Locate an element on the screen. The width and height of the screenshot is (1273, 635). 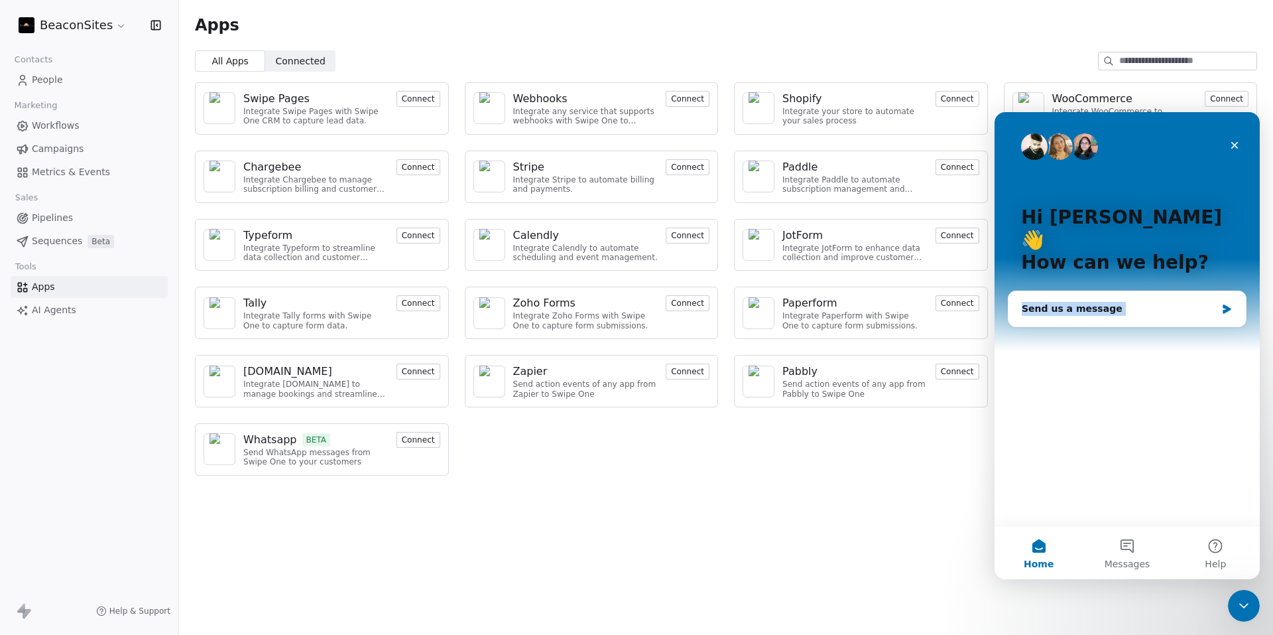
div: Integrate Typeform to streamline data collection and customer engagement. is located at coordinates (316, 253).